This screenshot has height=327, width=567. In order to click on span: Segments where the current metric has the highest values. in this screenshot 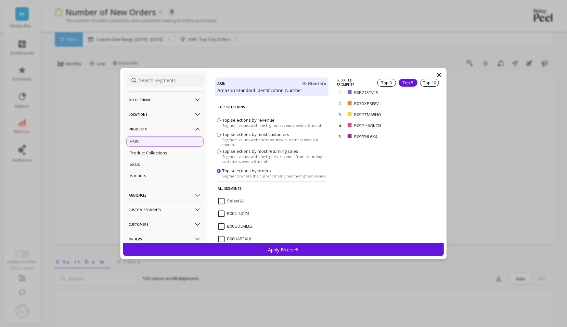, I will do `click(274, 176)`.